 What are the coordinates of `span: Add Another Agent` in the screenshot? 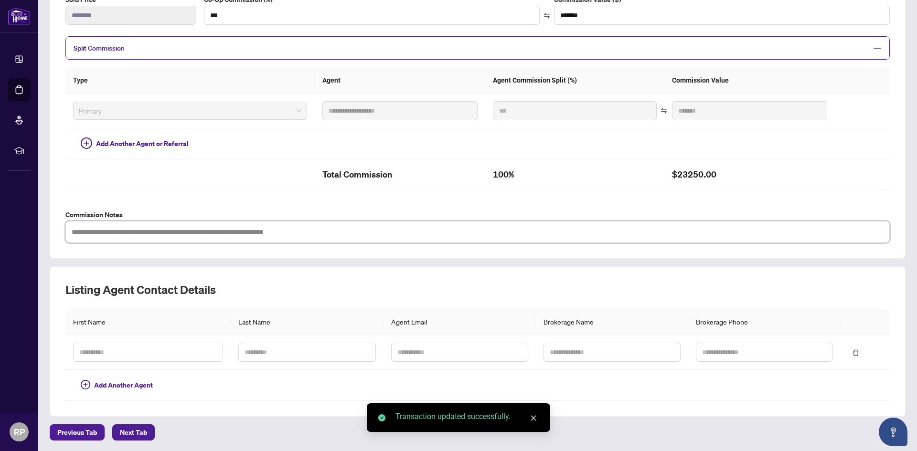 It's located at (123, 385).